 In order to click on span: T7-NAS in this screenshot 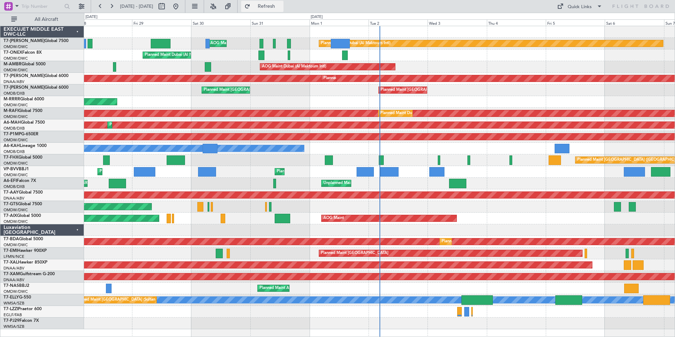, I will do `click(11, 286)`.